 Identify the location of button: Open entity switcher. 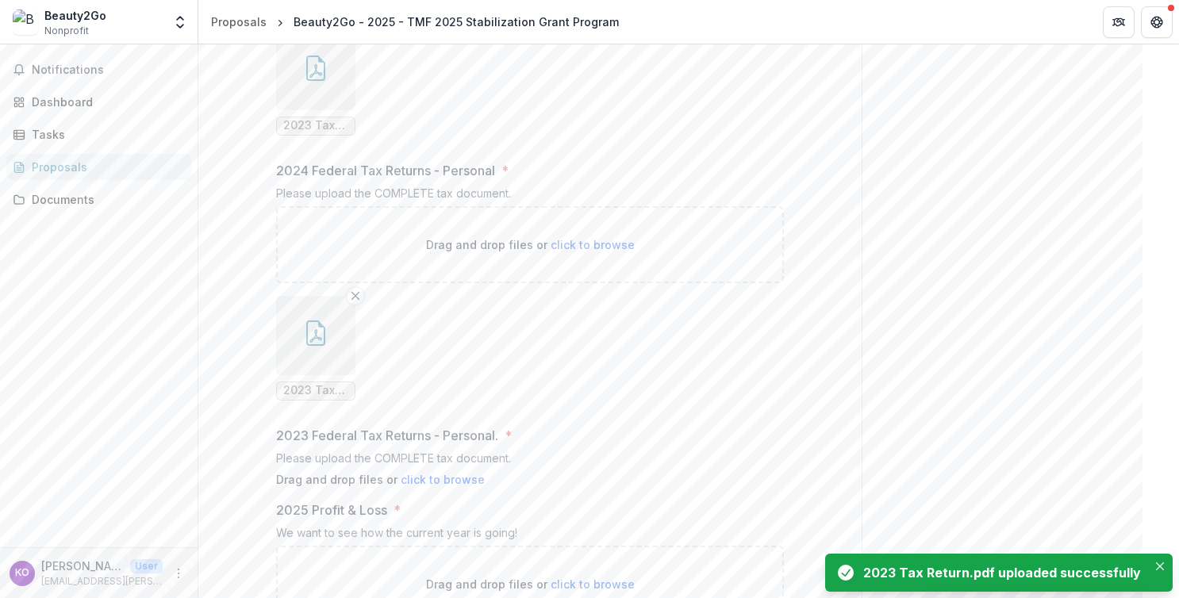
(180, 22).